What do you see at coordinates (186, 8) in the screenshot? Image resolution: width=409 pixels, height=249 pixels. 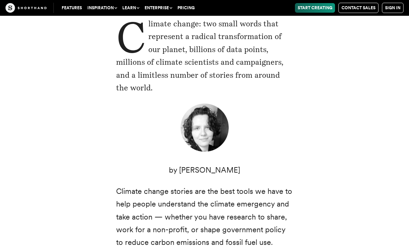 I see `a: Pricing` at bounding box center [186, 8].